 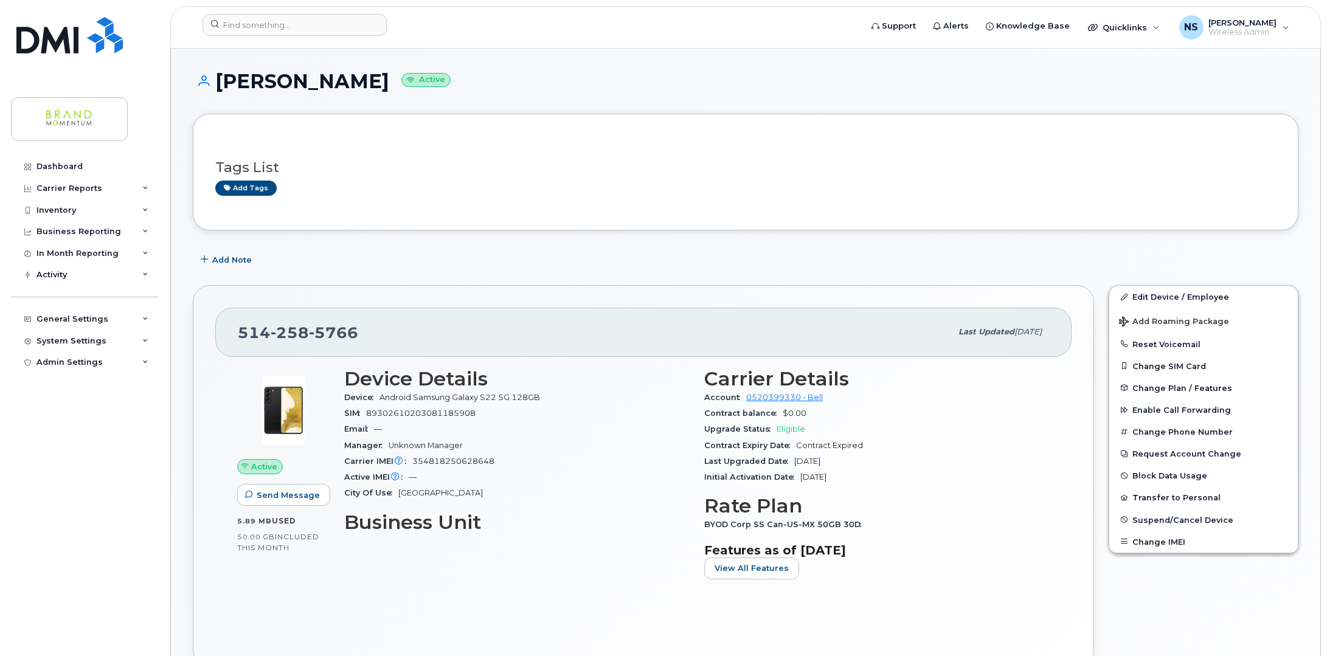 I want to click on span: 514, so click(x=298, y=333).